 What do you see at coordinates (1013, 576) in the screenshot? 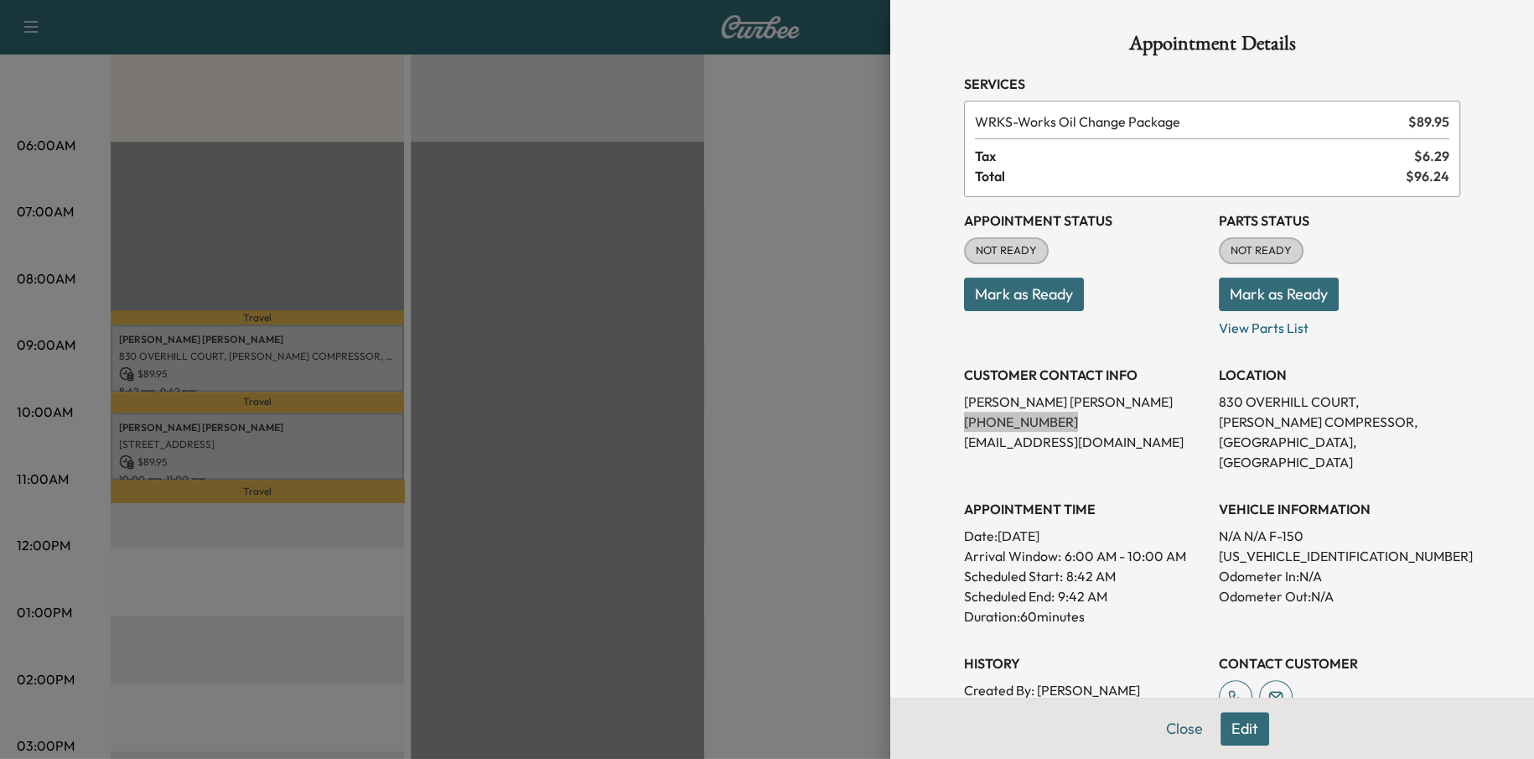
I see `p: Scheduled Start:` at bounding box center [1013, 576].